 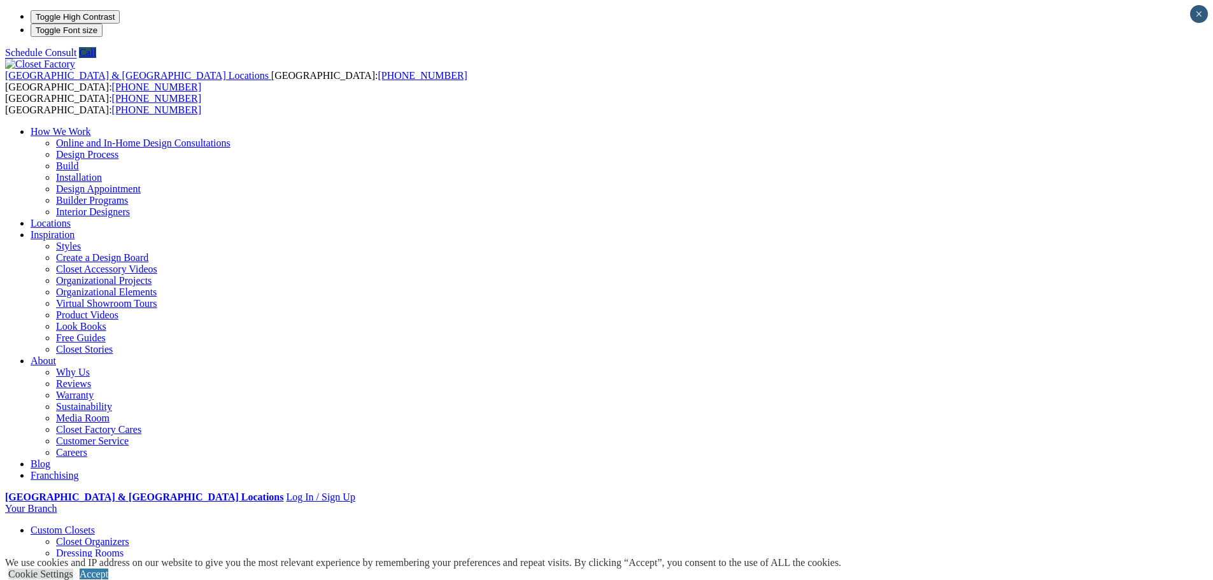 I want to click on a: Online and In-Home Design Consultations, so click(x=143, y=143).